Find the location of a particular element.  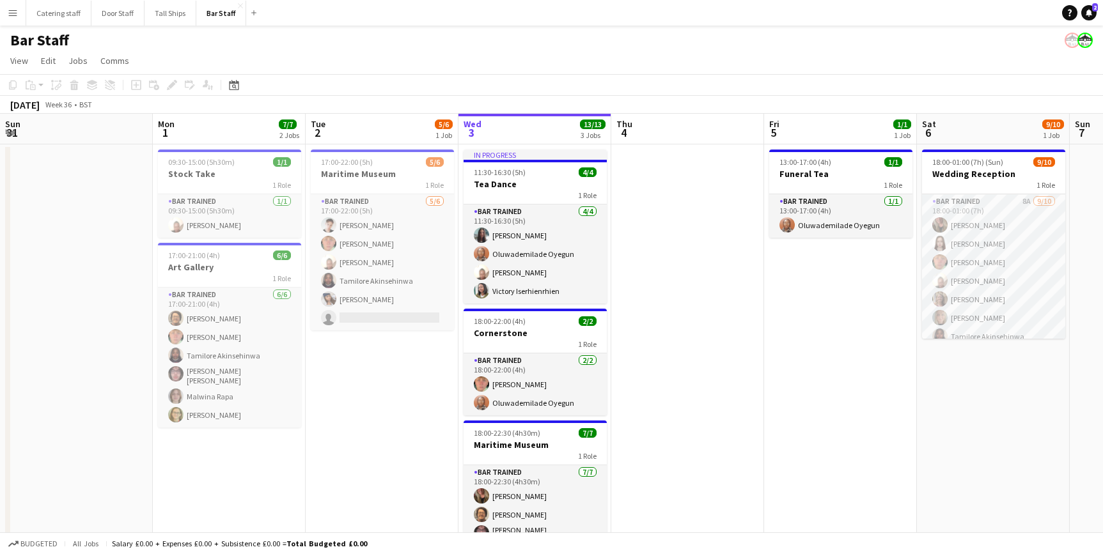

button: Tall Ships is located at coordinates (170, 13).